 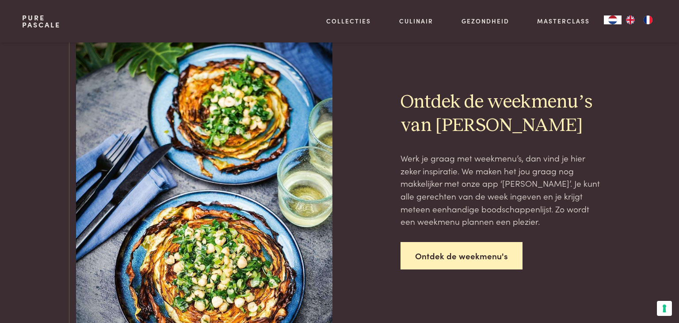 I want to click on a: NL, so click(x=613, y=20).